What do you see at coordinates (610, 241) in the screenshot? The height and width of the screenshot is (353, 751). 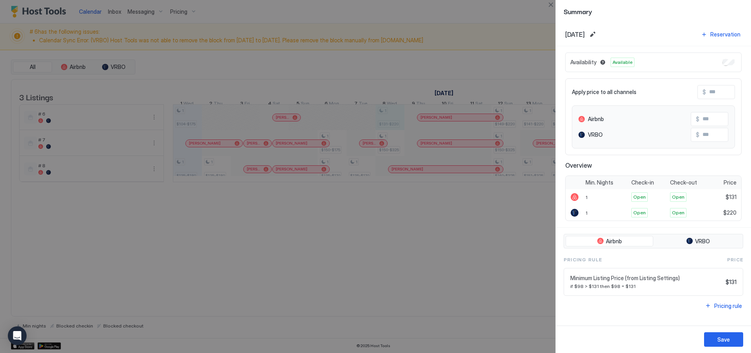 I see `button: Airbnb` at bounding box center [610, 241].